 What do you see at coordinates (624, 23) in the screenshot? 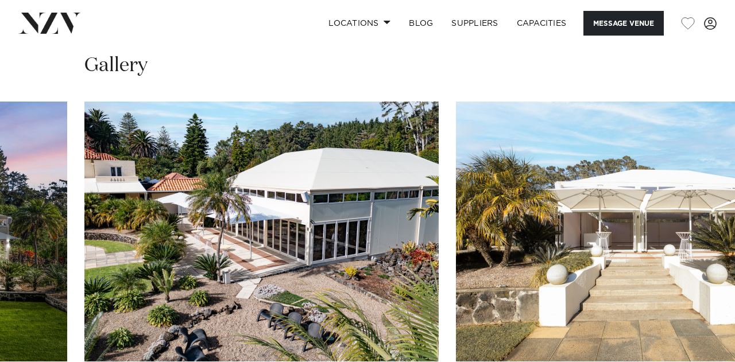
I see `button: Message Venue` at bounding box center [624, 23].